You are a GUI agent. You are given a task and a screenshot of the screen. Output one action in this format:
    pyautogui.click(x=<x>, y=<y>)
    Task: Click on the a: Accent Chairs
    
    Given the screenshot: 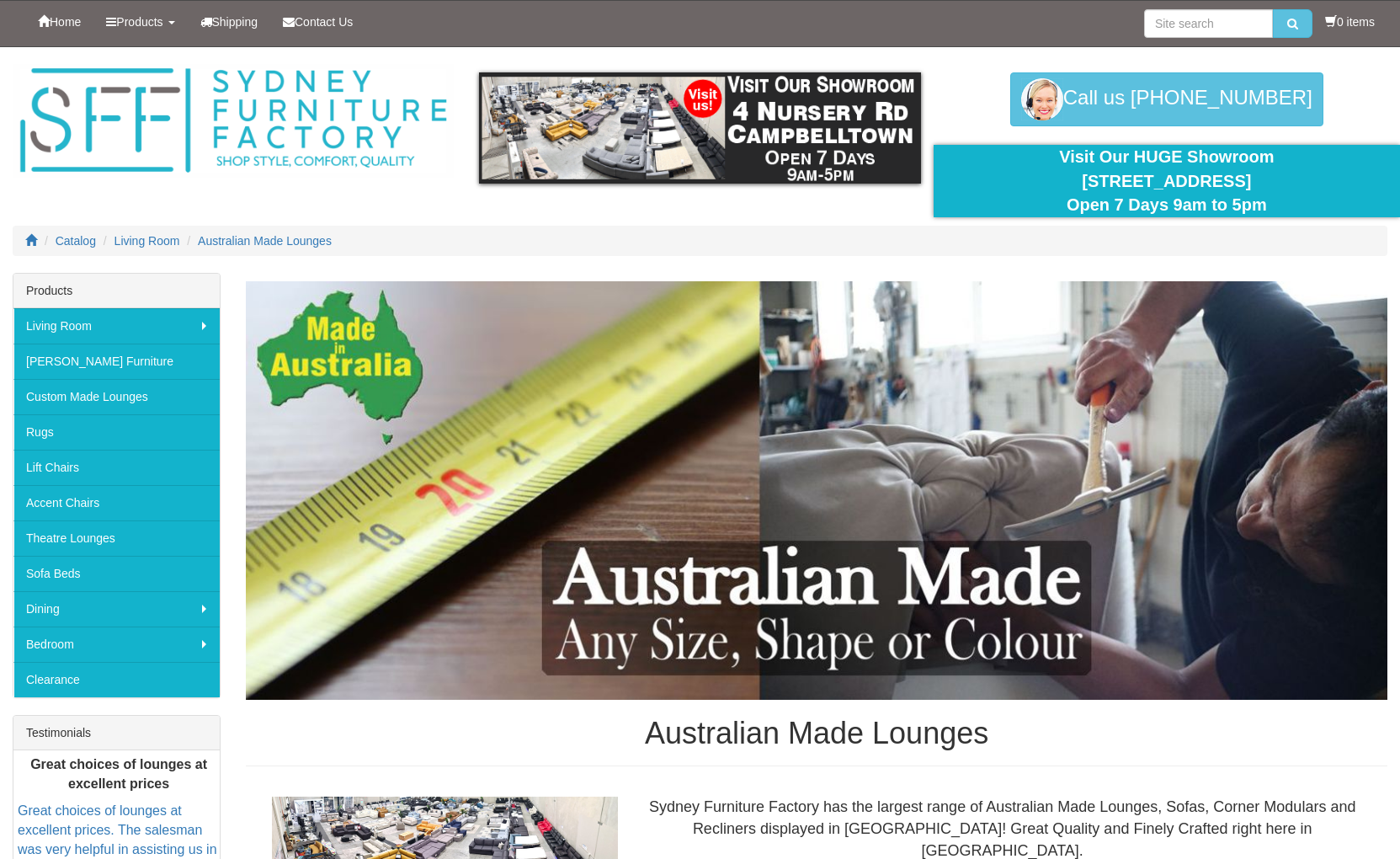 What is the action you would take?
    pyautogui.click(x=116, y=503)
    